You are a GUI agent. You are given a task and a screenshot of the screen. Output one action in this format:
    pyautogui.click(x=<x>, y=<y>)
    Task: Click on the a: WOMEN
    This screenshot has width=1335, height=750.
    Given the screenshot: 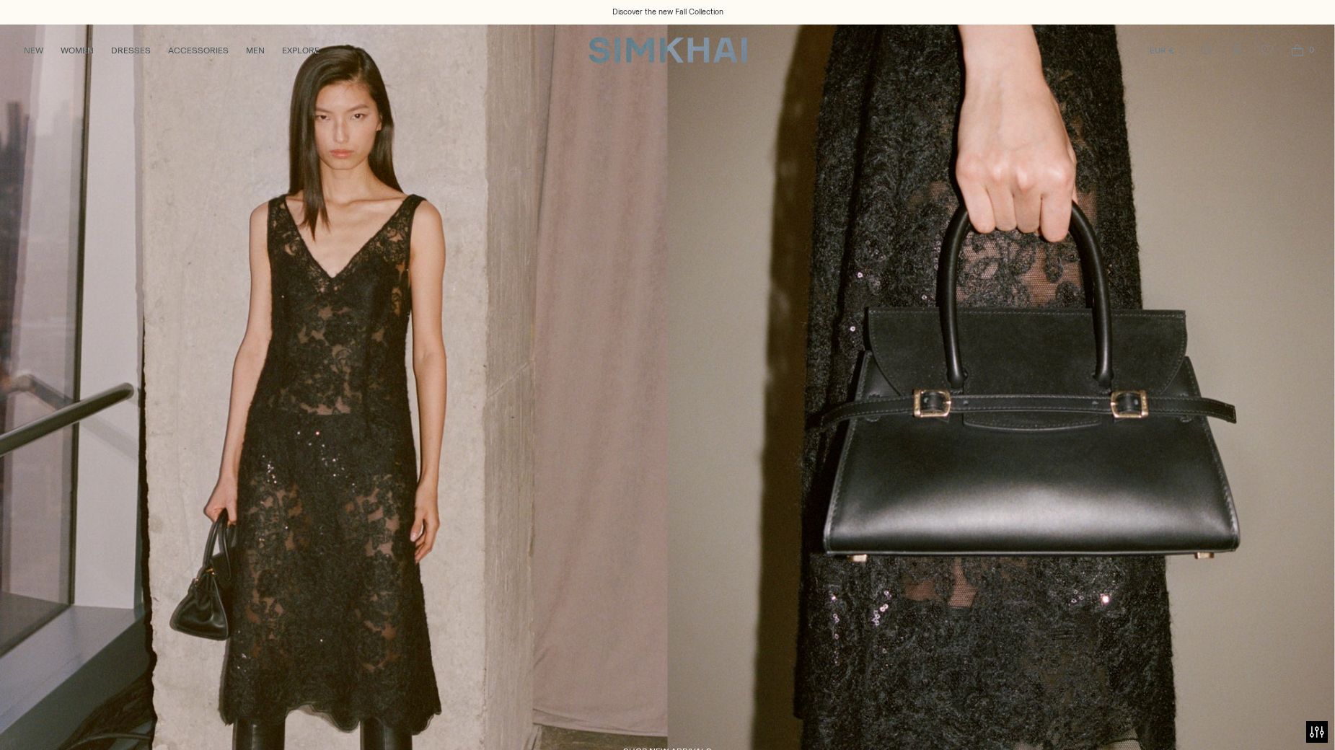 What is the action you would take?
    pyautogui.click(x=77, y=50)
    